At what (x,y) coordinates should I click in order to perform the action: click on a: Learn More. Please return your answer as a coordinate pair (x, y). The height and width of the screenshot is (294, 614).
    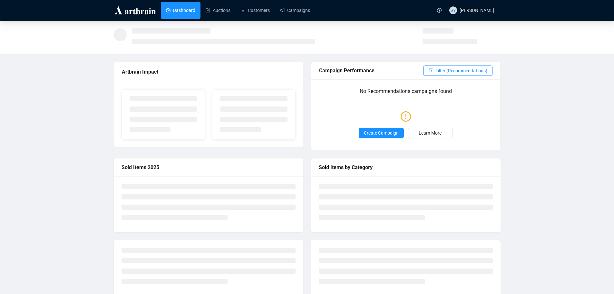
    Looking at the image, I should click on (431, 133).